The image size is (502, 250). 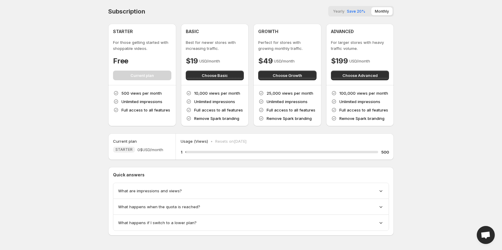 What do you see at coordinates (150, 191) in the screenshot?
I see `span: What are impressions and views?` at bounding box center [150, 191].